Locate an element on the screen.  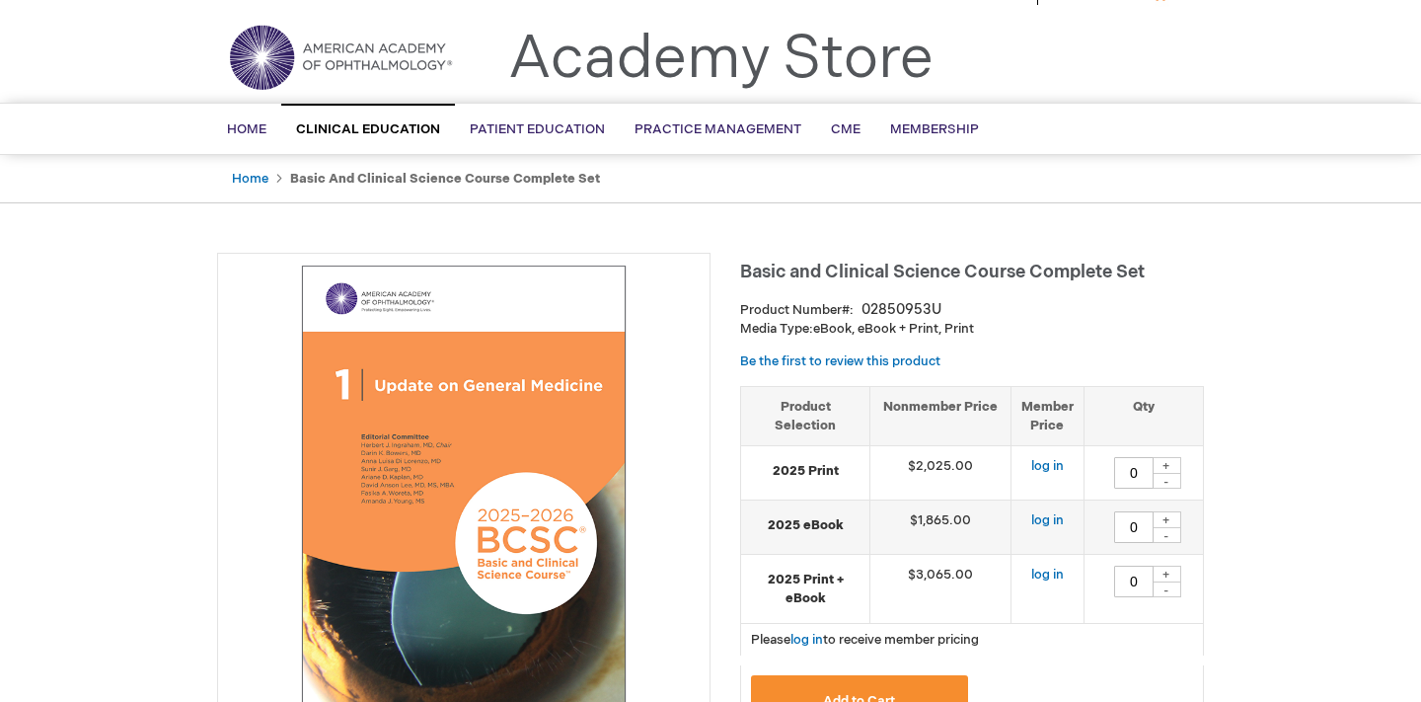
a: Academy Store is located at coordinates (720, 59).